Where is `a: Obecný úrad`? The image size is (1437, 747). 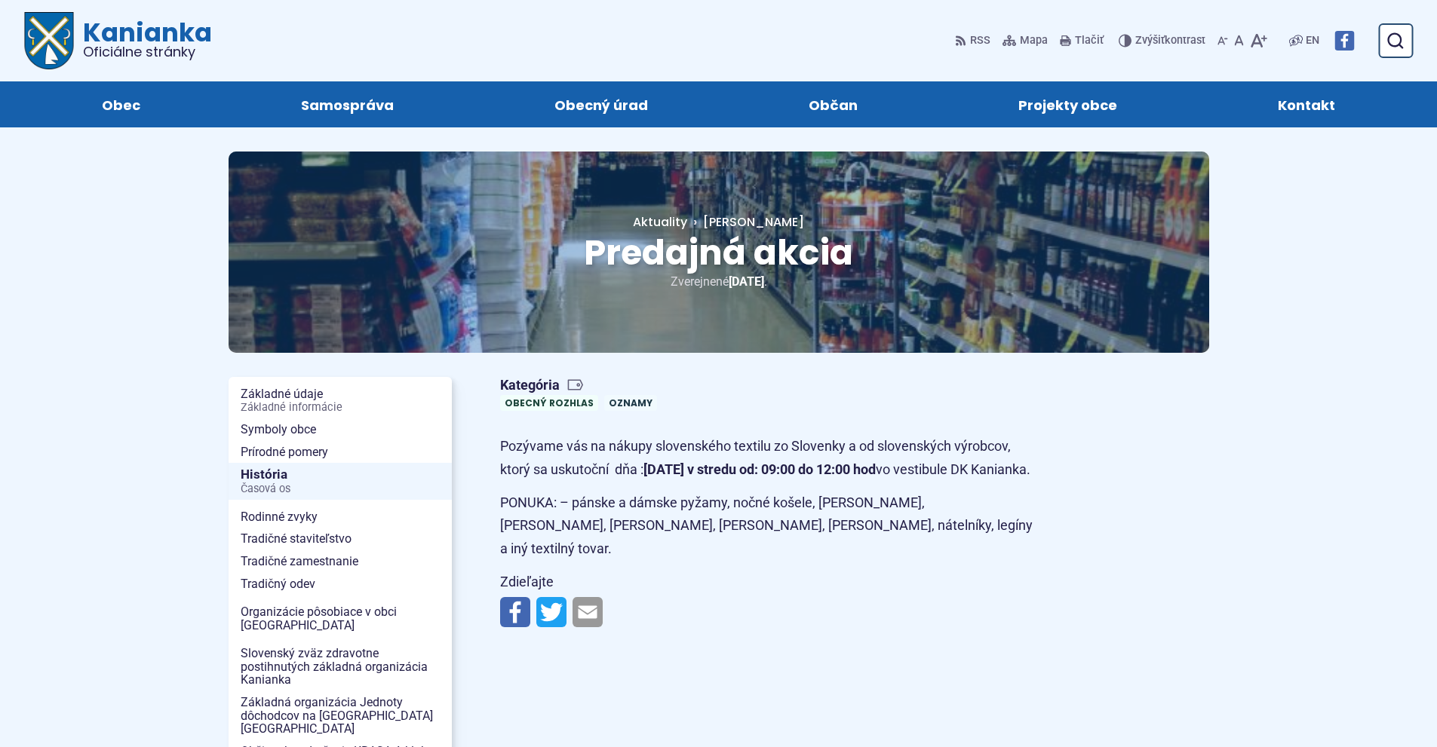 a: Obecný úrad is located at coordinates (600, 104).